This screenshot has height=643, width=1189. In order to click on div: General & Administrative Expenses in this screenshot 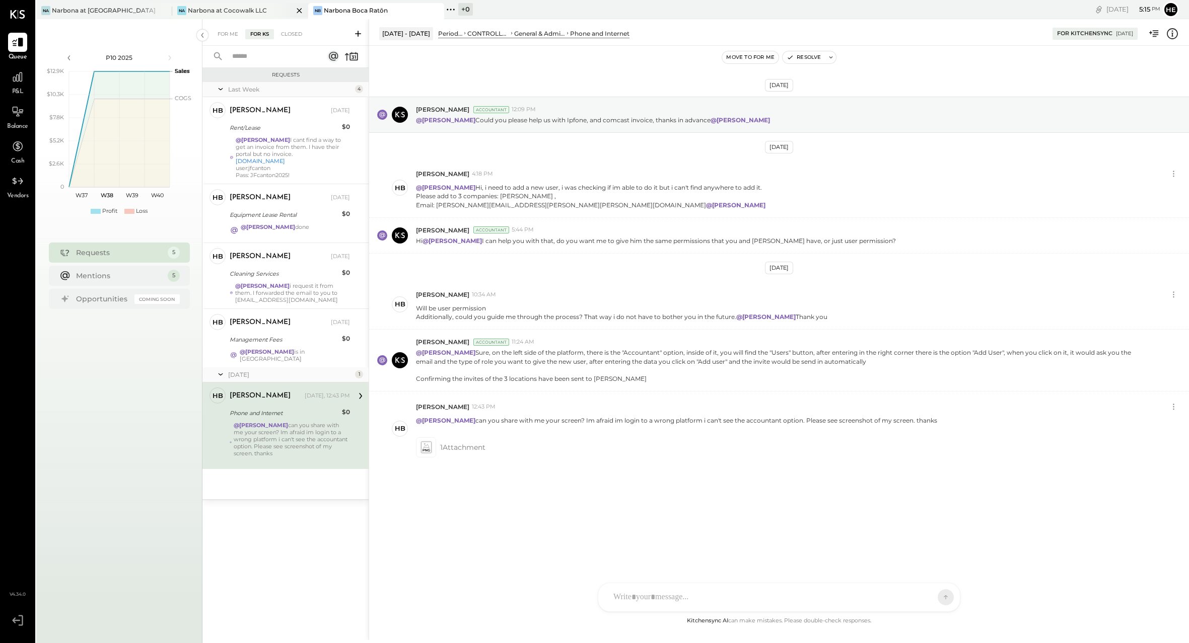, I will do `click(539, 33)`.